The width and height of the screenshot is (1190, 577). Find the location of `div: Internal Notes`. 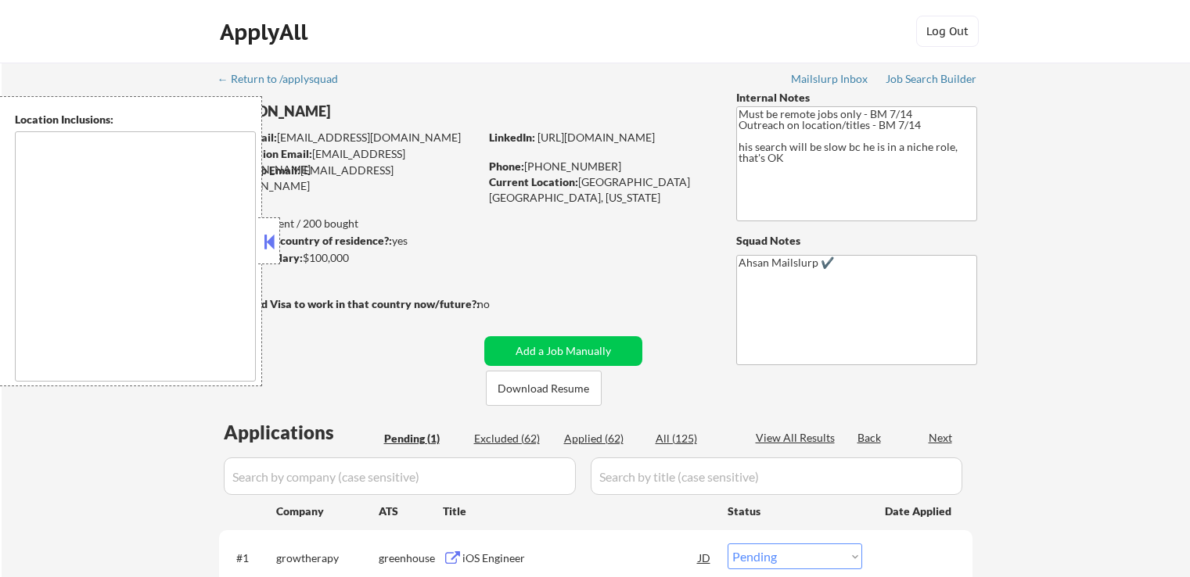

div: Internal Notes is located at coordinates (857, 98).